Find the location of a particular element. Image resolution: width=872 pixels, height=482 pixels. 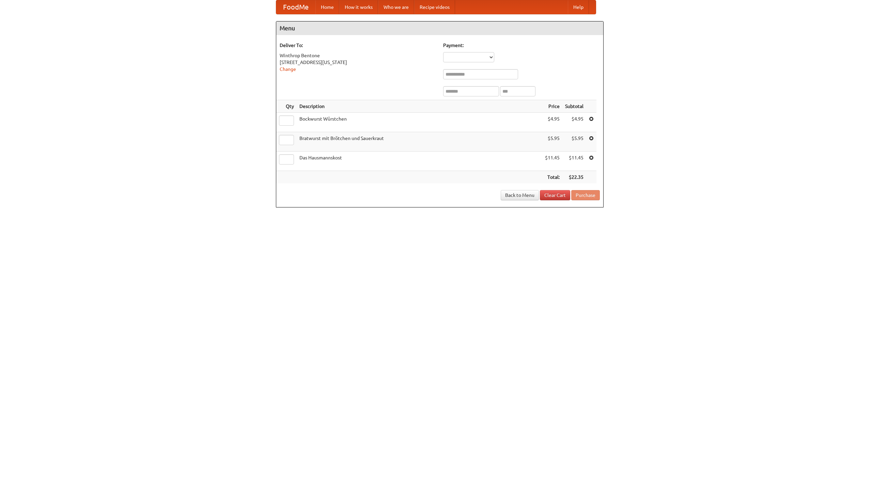

a: How it works is located at coordinates (359, 7).